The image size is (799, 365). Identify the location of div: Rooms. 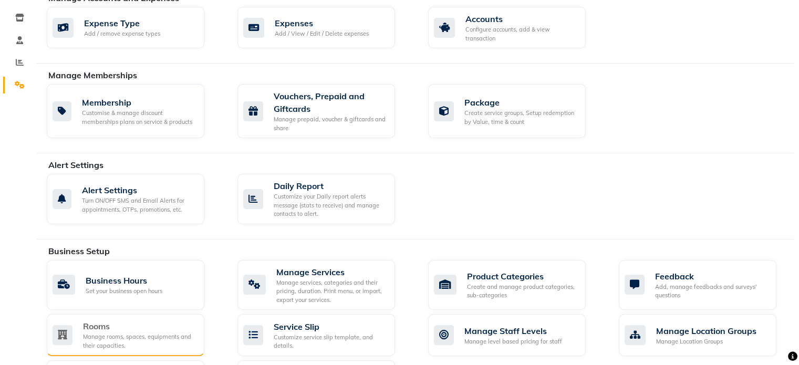
(139, 326).